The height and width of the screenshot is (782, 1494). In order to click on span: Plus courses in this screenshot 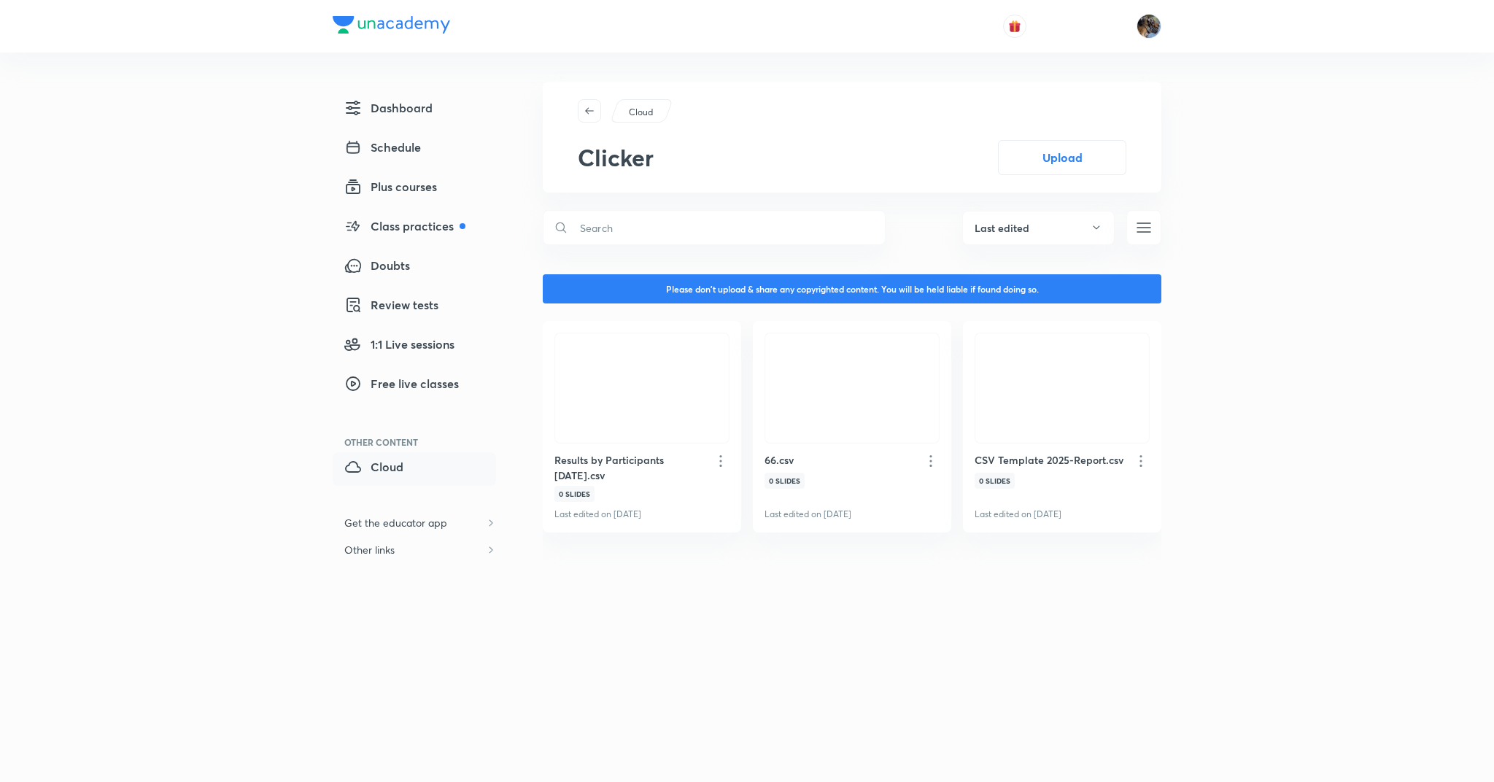, I will do `click(390, 187)`.